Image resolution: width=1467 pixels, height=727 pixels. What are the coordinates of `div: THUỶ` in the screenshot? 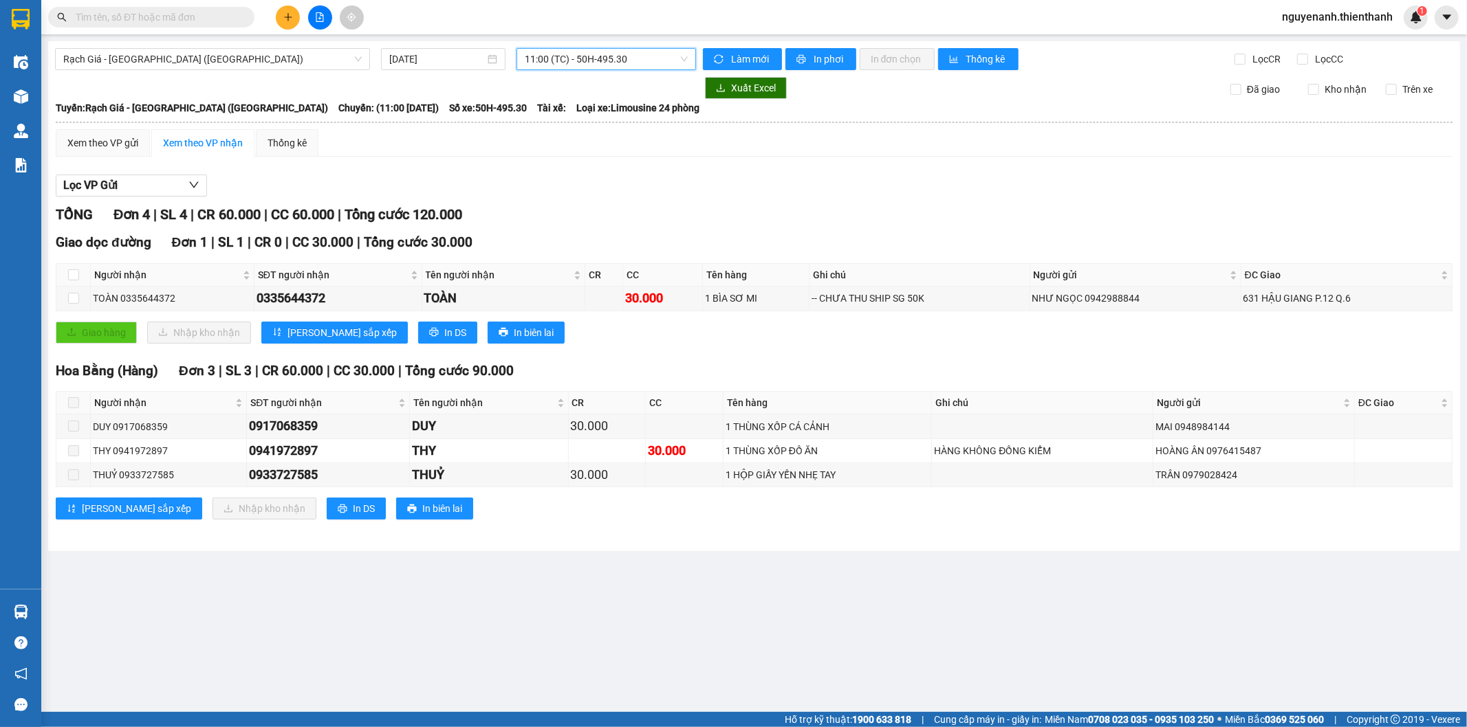 It's located at (489, 475).